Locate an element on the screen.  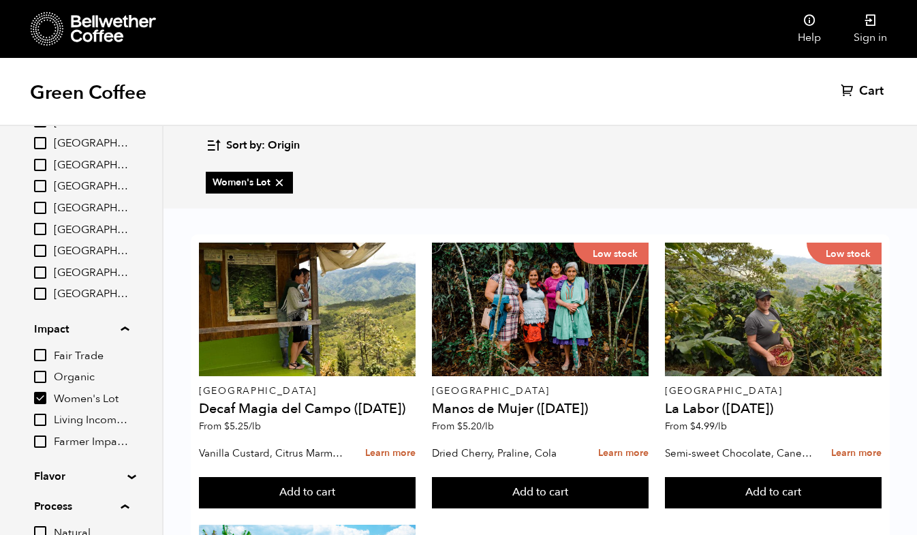
summary: Flavor is located at coordinates (81, 476).